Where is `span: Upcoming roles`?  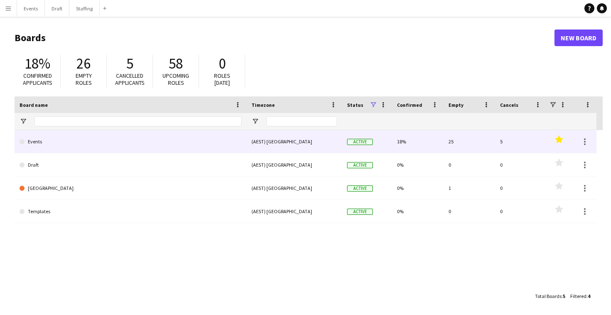 span: Upcoming roles is located at coordinates (176, 79).